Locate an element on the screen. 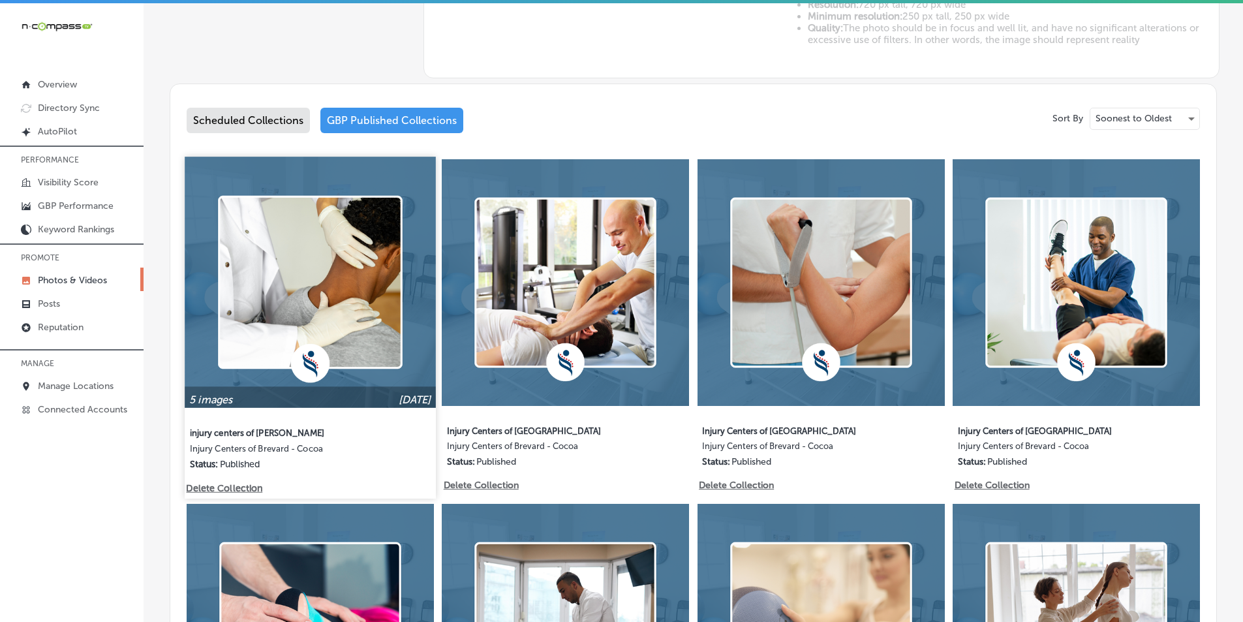 This screenshot has width=1243, height=622. p: GBP Performance is located at coordinates (76, 205).